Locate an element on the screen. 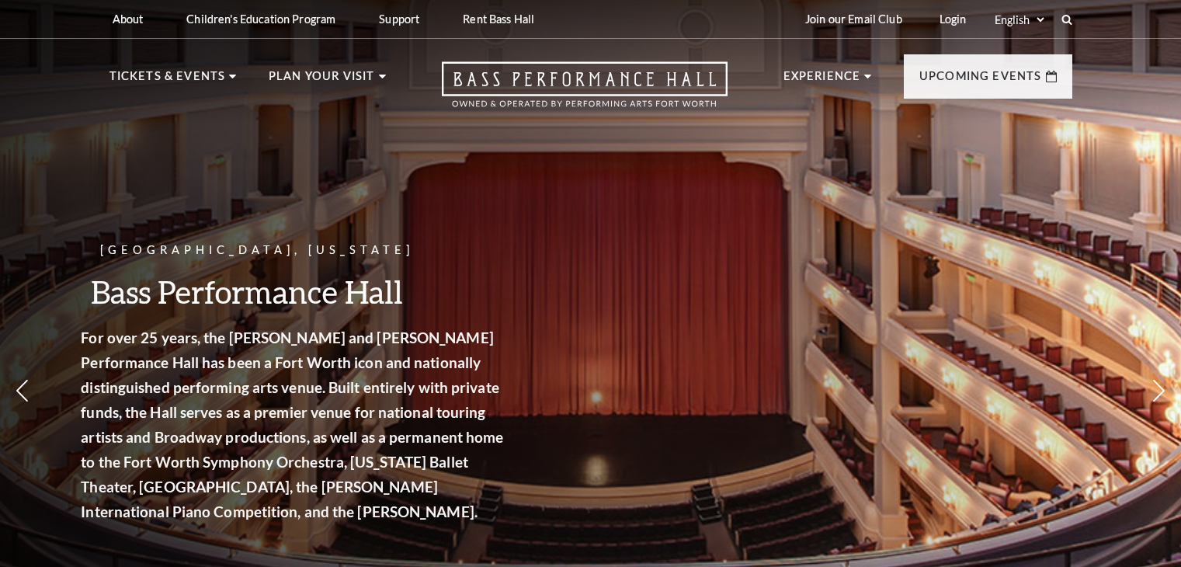 Image resolution: width=1181 pixels, height=567 pixels. p: Plan Your Visit is located at coordinates (322, 81).